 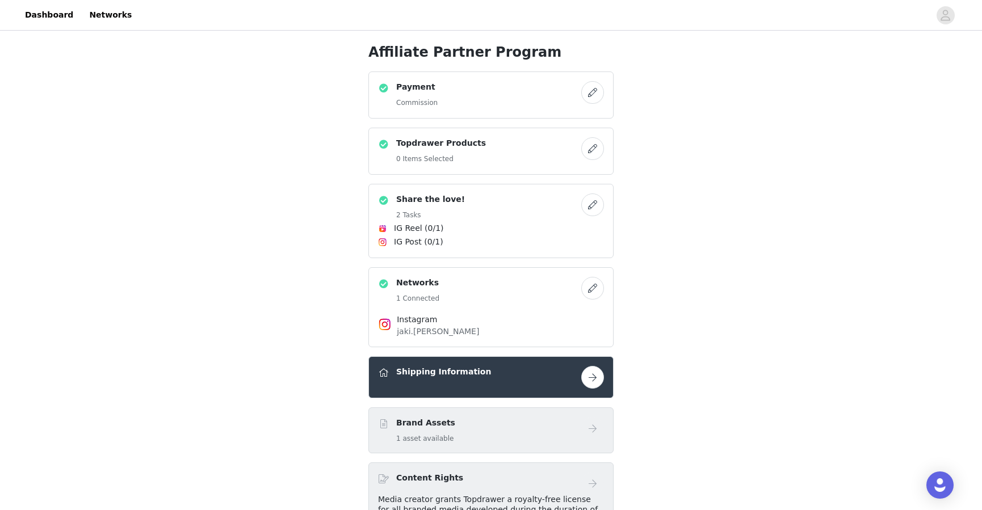 I want to click on div: Networks, so click(x=491, y=307).